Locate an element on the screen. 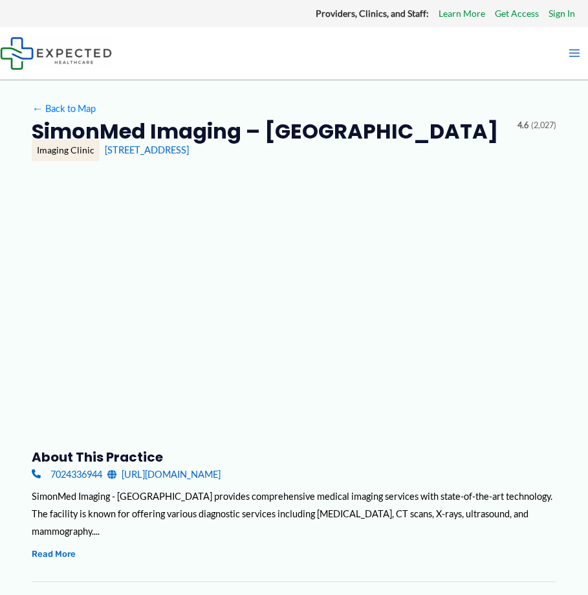 The height and width of the screenshot is (595, 588). a: 7024336944 is located at coordinates (67, 474).